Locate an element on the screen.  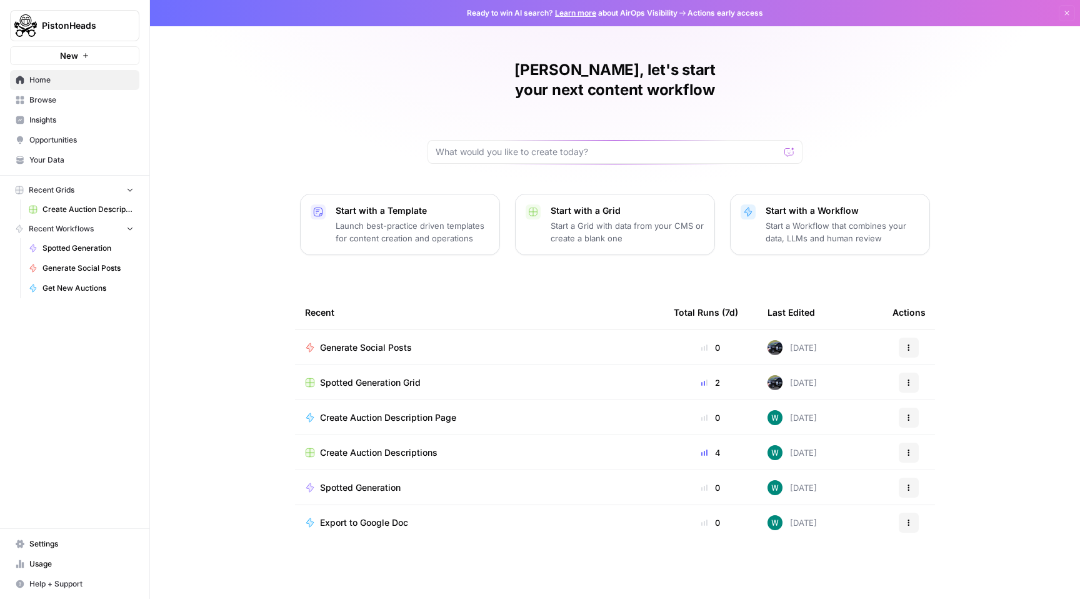
span: Browse is located at coordinates (81, 100).